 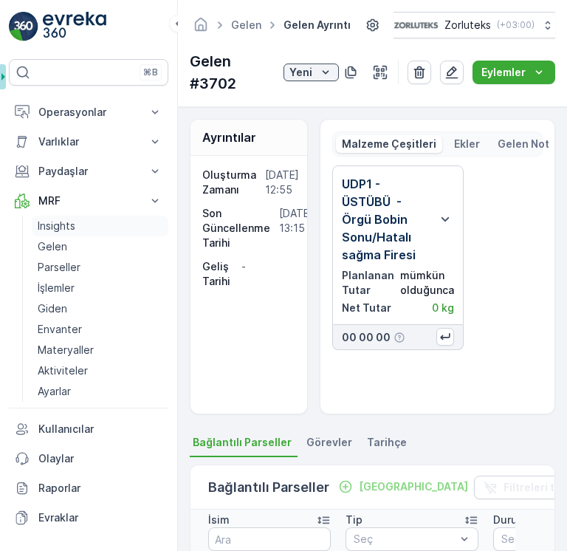 What do you see at coordinates (100, 288) in the screenshot?
I see `a: İşlemler` at bounding box center [100, 288].